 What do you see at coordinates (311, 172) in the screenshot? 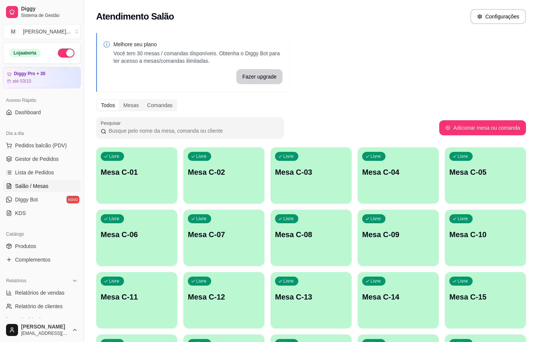
I see `p: Mesa C-03` at bounding box center [311, 172].